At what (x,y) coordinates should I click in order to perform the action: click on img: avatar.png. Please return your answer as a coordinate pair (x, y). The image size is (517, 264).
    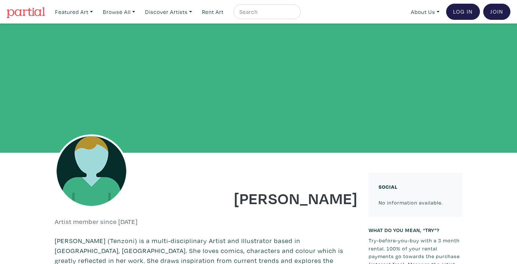
    Looking at the image, I should click on (91, 171).